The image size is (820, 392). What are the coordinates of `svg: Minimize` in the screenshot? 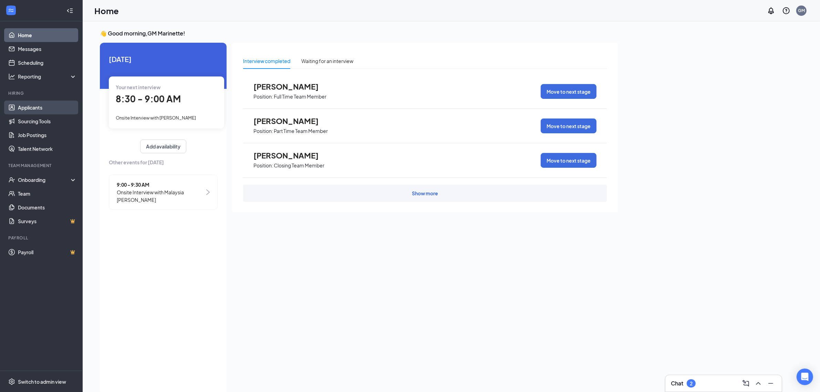 It's located at (770, 383).